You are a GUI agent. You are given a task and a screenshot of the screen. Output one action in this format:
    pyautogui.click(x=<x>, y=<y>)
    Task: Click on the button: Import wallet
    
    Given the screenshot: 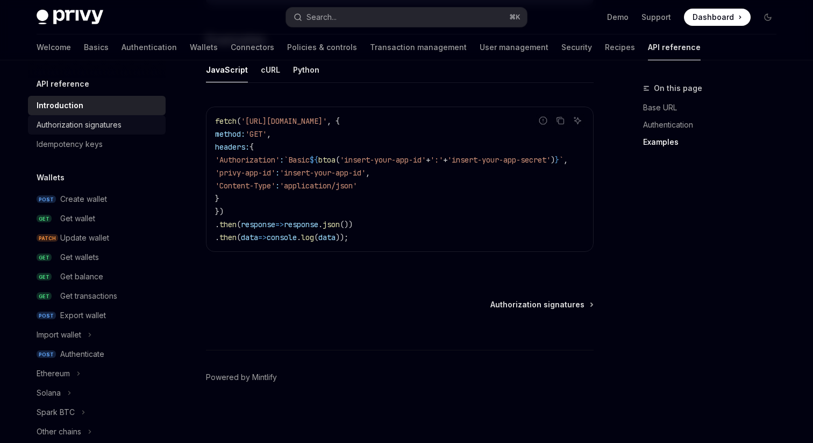 What is the action you would take?
    pyautogui.click(x=97, y=335)
    